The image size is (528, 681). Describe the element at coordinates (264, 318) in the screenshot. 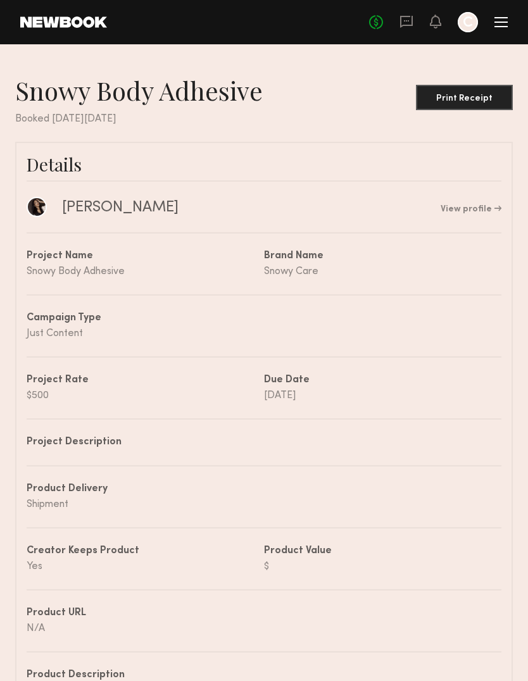

I see `div: Campaign Type` at that location.